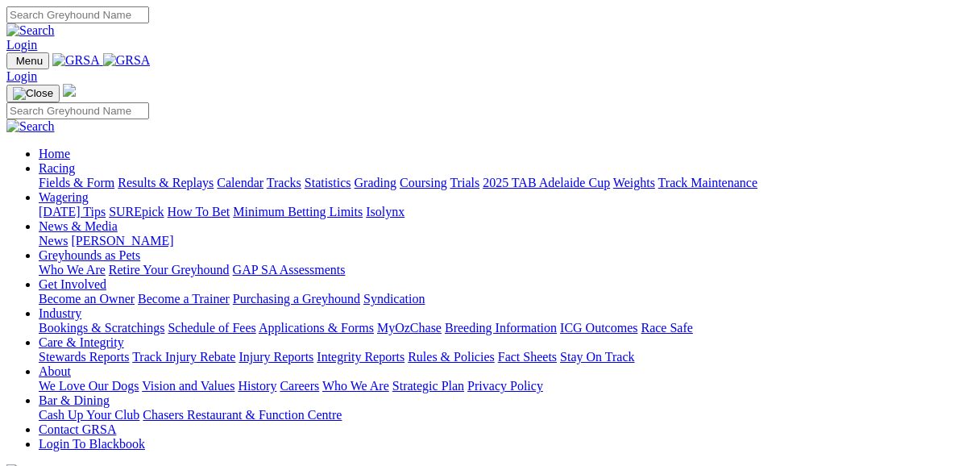 This screenshot has height=466, width=975. What do you see at coordinates (707, 182) in the screenshot?
I see `a: Track Maintenance` at bounding box center [707, 182].